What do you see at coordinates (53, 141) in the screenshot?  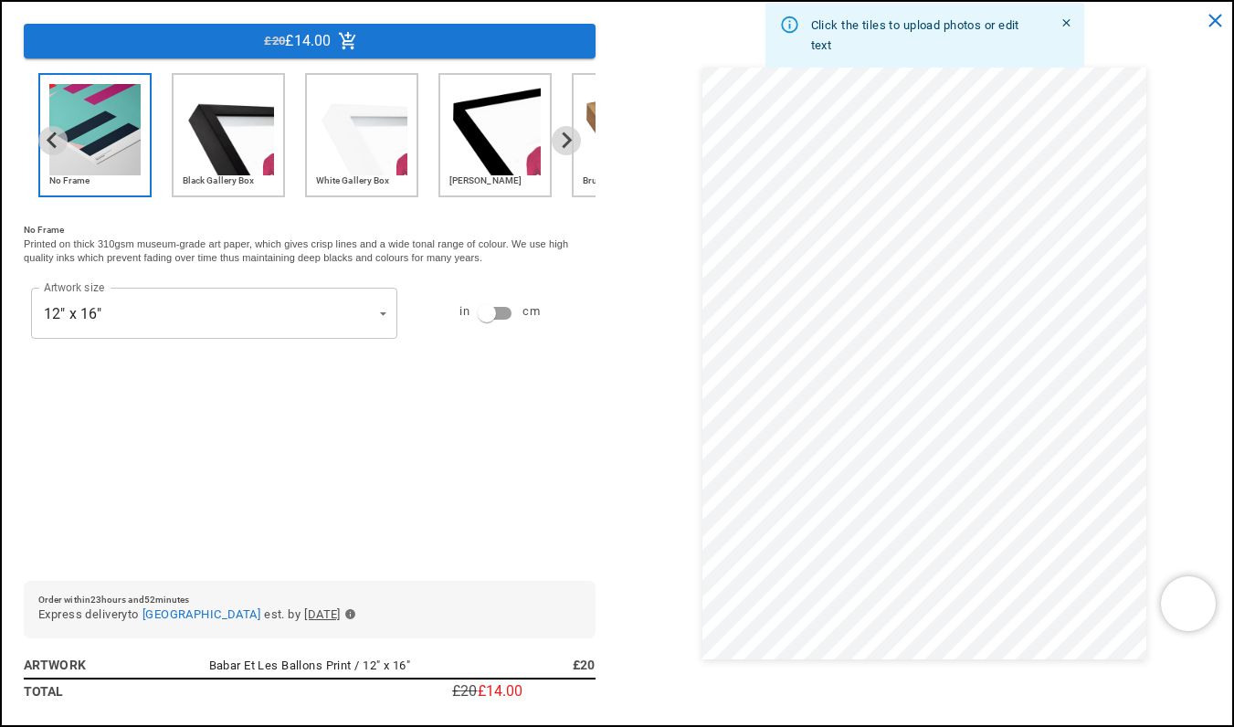 I see `button: Previous slide` at bounding box center [53, 141].